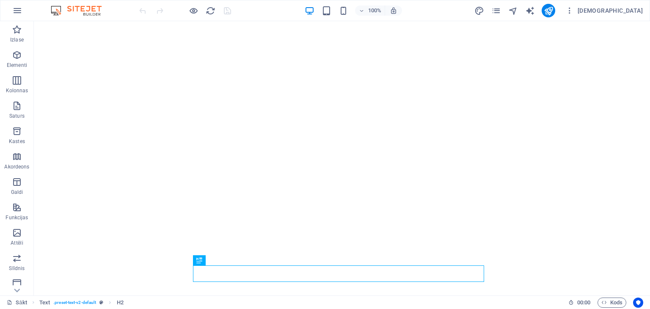 This screenshot has height=309, width=650. Describe the element at coordinates (81, 302) in the screenshot. I see `nav: navigācijas josla` at that location.